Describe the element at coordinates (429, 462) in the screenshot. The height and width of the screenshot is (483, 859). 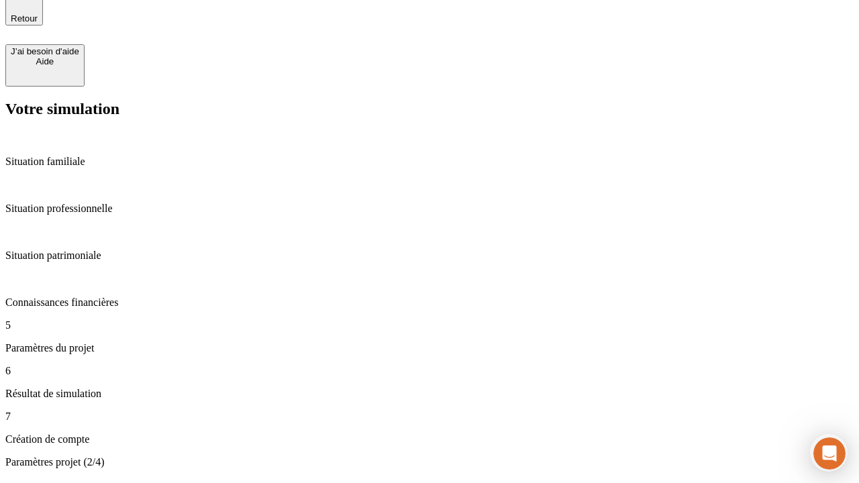
I see `p: Paramètres projet (2/4)` at that location.